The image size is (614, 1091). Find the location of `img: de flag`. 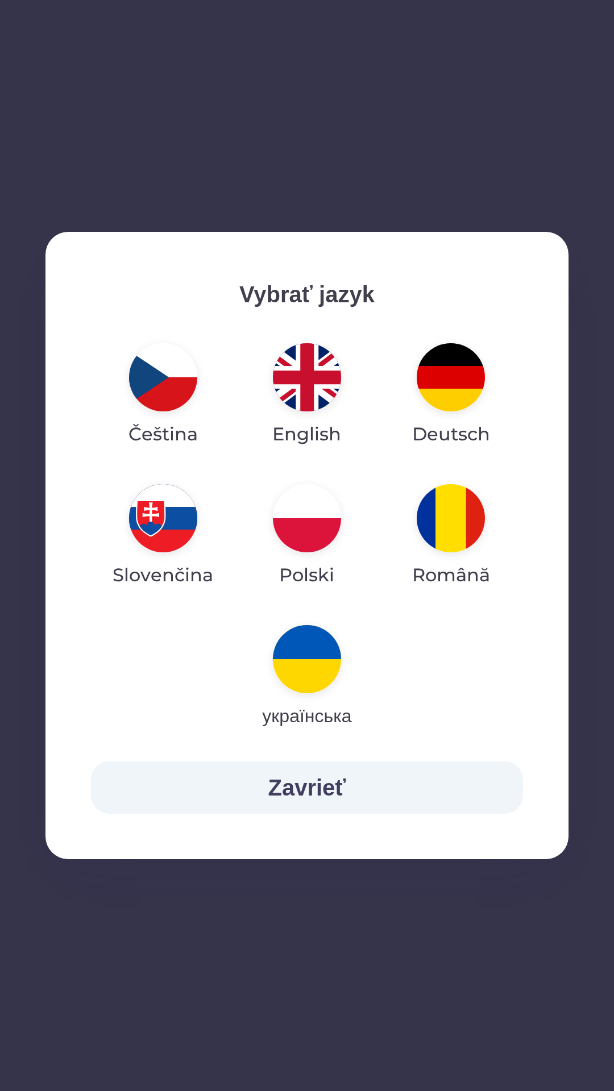

img: de flag is located at coordinates (451, 377).